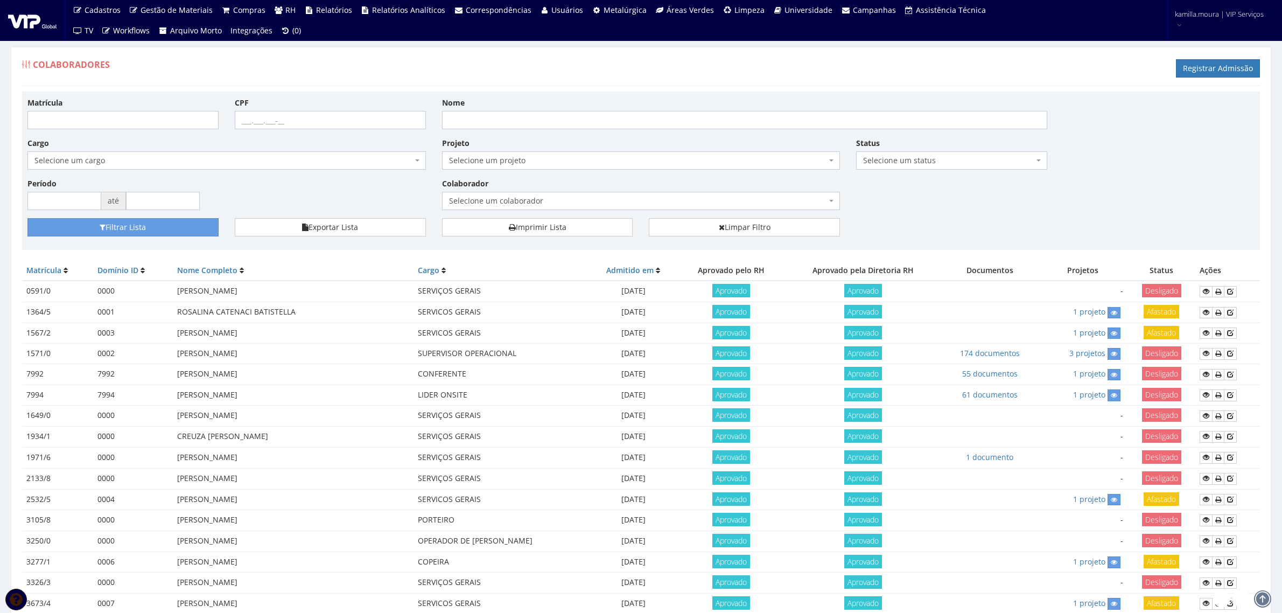 The height and width of the screenshot is (613, 1282). What do you see at coordinates (731, 270) in the screenshot?
I see `th: Aprovado pelo RH` at bounding box center [731, 270].